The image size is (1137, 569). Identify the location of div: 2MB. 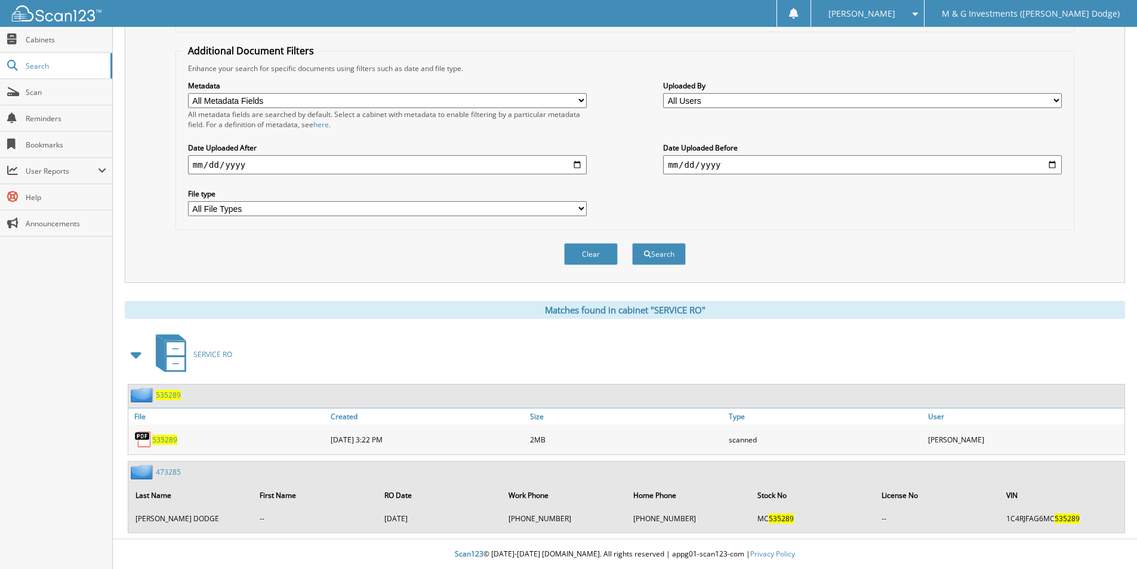
(627, 439).